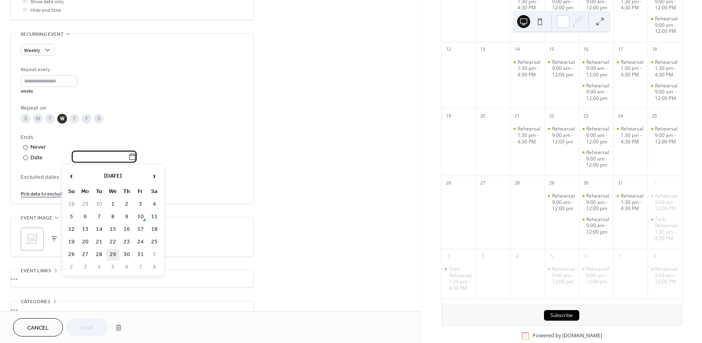 Image resolution: width=702 pixels, height=343 pixels. What do you see at coordinates (127, 229) in the screenshot?
I see `td: 16` at bounding box center [127, 229].